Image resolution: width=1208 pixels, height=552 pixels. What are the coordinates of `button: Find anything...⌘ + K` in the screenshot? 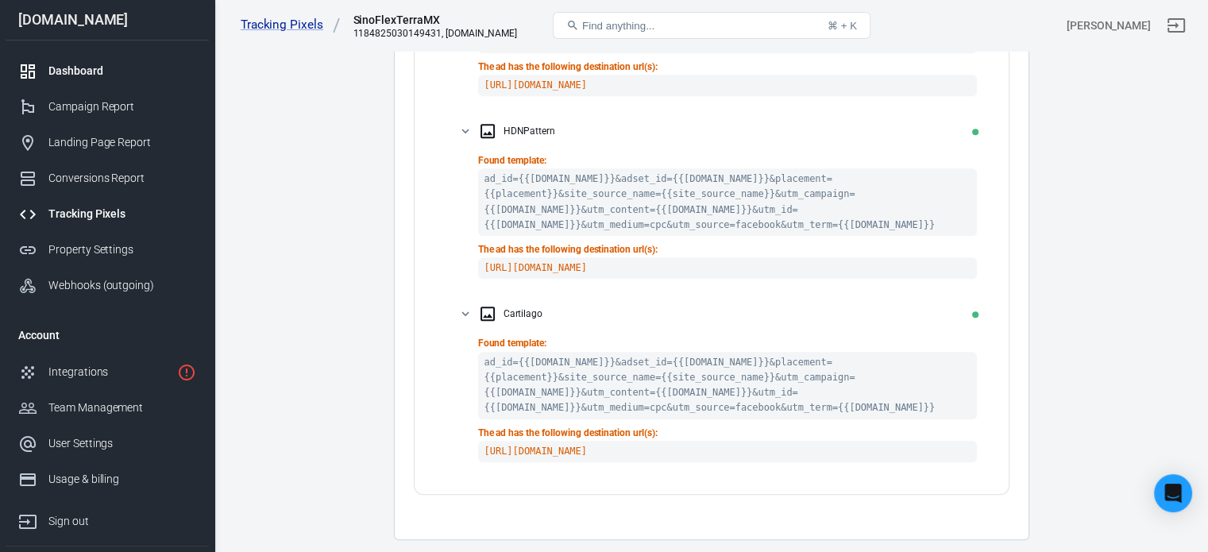 It's located at (712, 25).